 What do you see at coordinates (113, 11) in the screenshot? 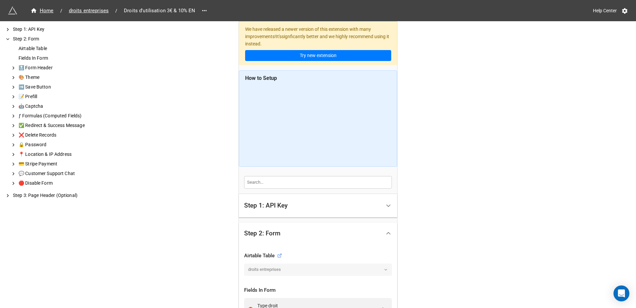
I see `nav: breadcrumb` at bounding box center [113, 11].